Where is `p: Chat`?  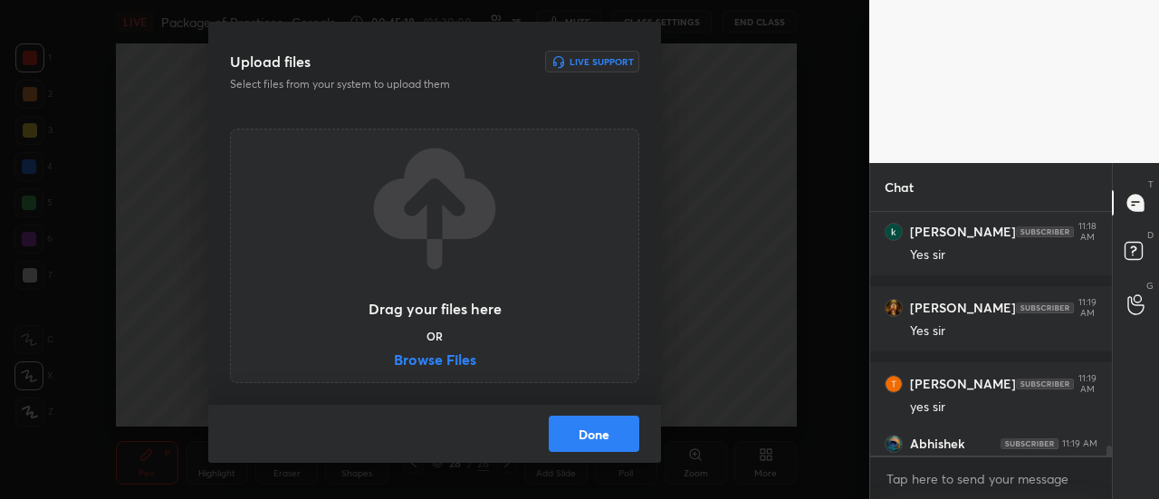 p: Chat is located at coordinates (899, 187).